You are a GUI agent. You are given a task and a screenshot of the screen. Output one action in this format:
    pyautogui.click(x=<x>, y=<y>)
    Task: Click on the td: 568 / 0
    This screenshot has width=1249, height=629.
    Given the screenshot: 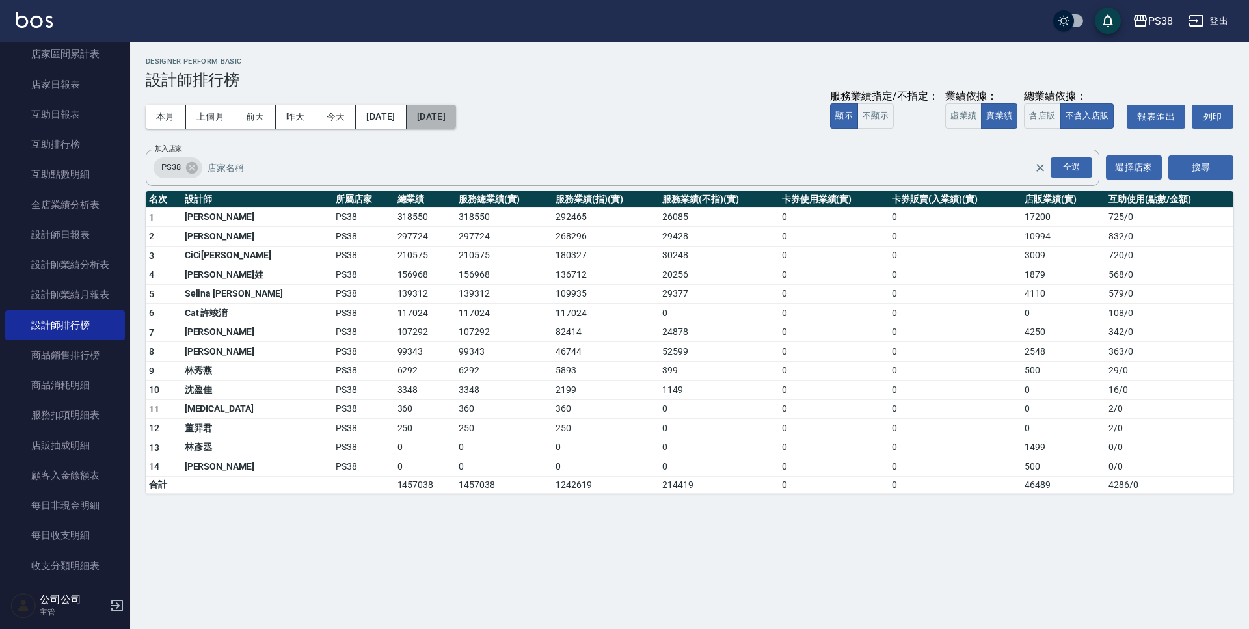 What is the action you would take?
    pyautogui.click(x=1169, y=275)
    